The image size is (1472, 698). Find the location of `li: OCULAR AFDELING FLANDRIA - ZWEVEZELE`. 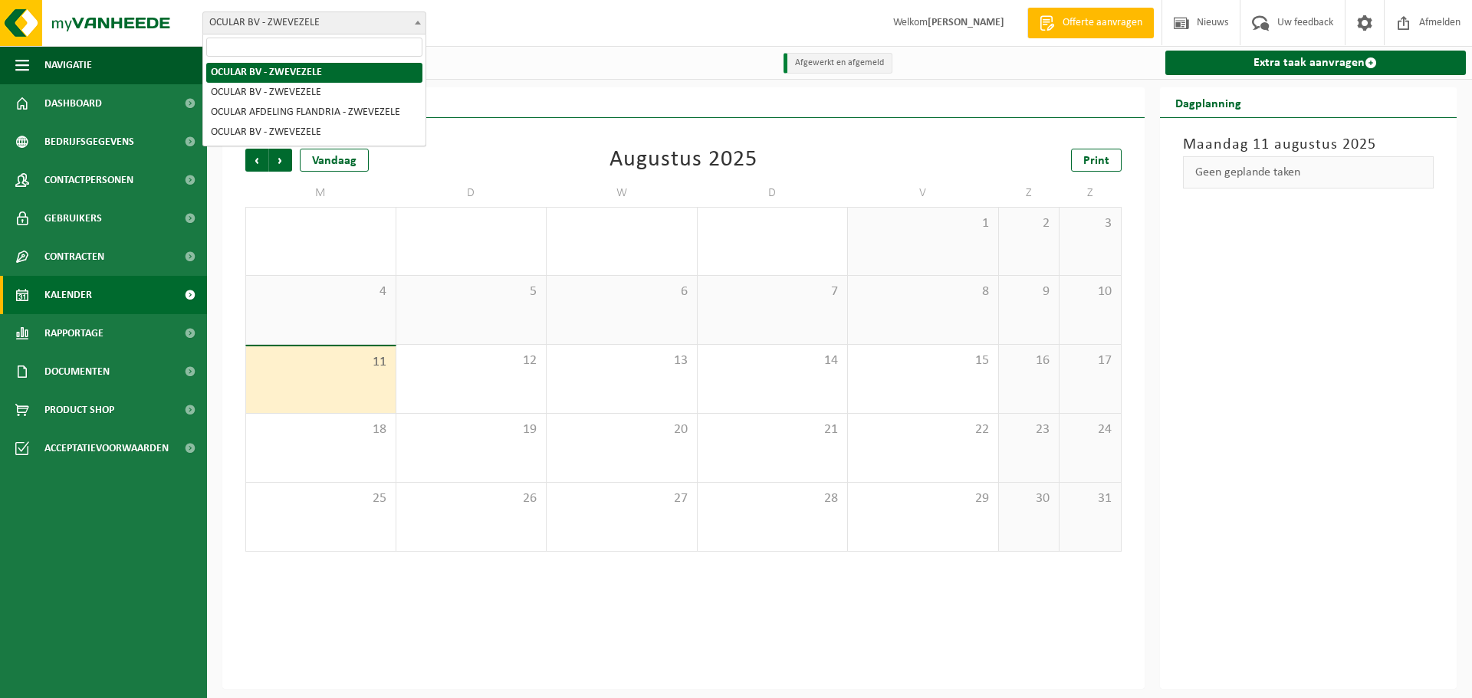

li: OCULAR AFDELING FLANDRIA - ZWEVEZELE is located at coordinates (314, 113).